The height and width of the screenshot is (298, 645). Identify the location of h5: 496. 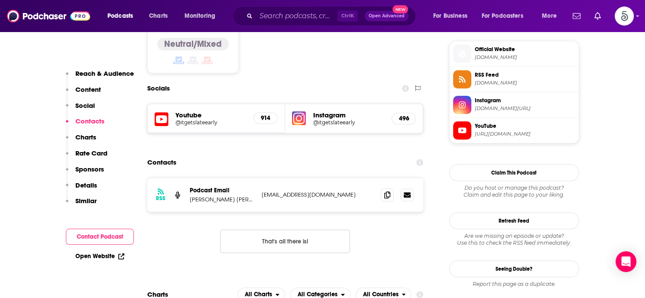
(404, 118).